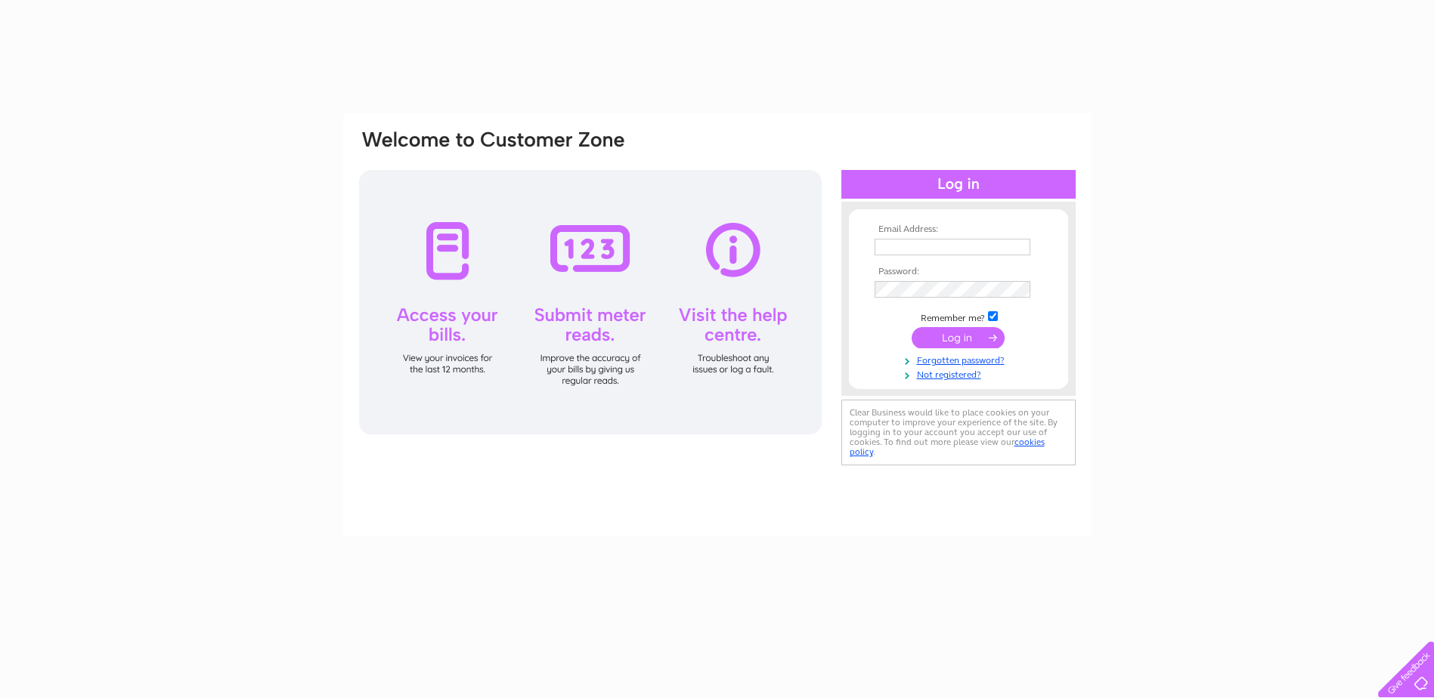  What do you see at coordinates (958, 272) in the screenshot?
I see `th: Password:` at bounding box center [958, 272].